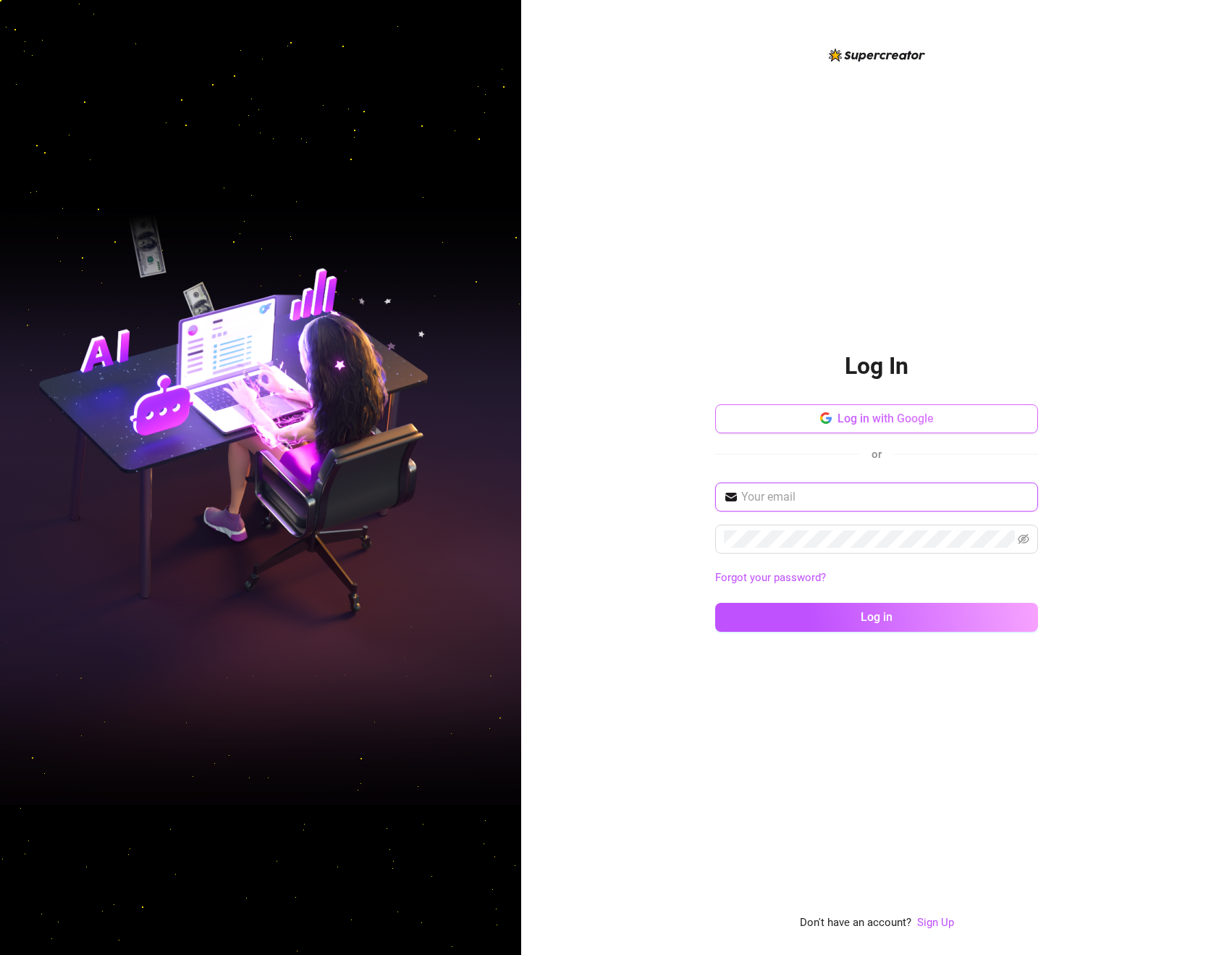  What do you see at coordinates (877, 617) in the screenshot?
I see `span: Log in` at bounding box center [877, 617].